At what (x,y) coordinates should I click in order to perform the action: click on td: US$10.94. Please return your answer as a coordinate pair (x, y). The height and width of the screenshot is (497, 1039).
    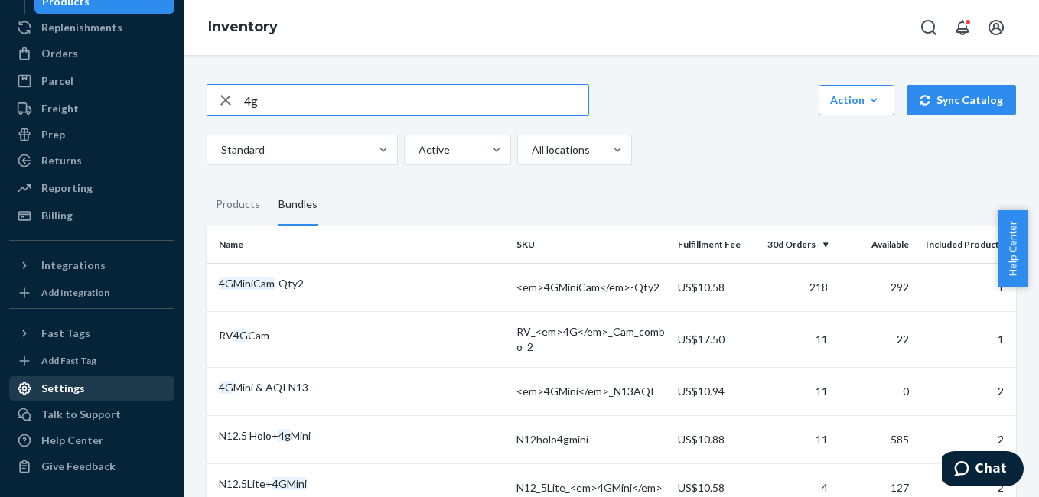
    Looking at the image, I should click on (712, 391).